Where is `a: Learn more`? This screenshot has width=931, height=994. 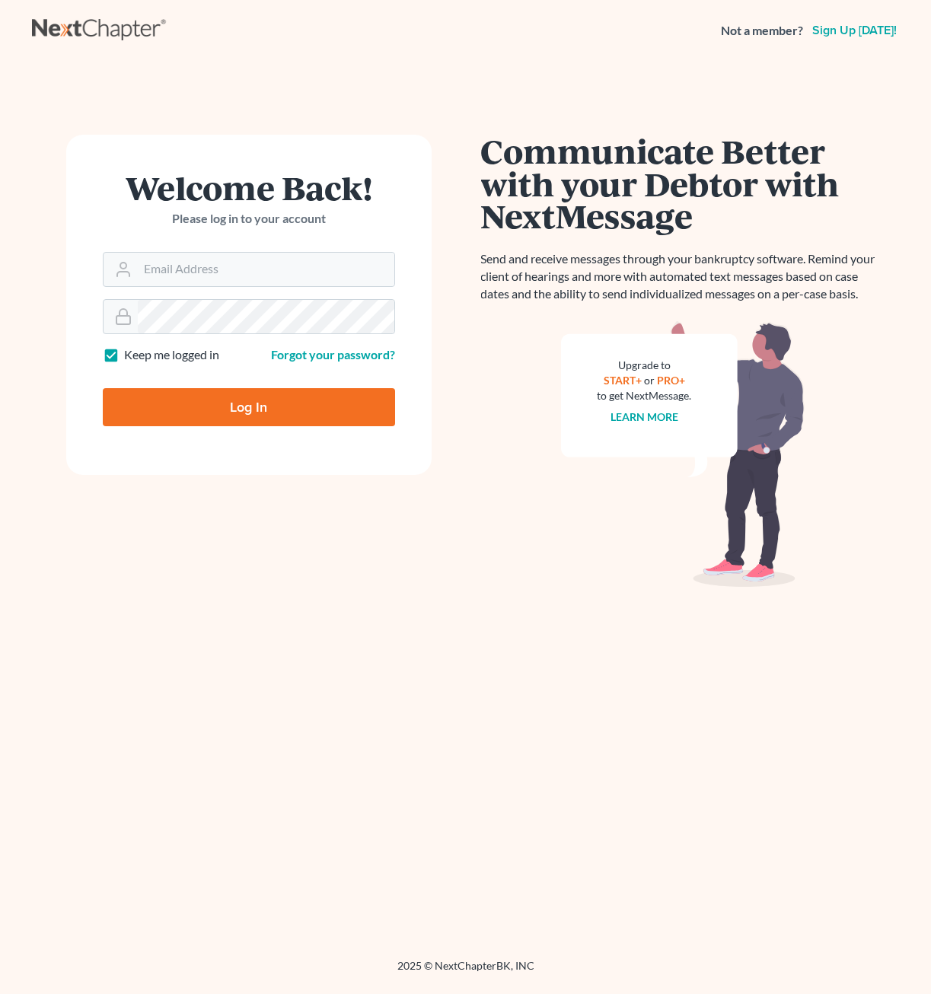
a: Learn more is located at coordinates (644, 417).